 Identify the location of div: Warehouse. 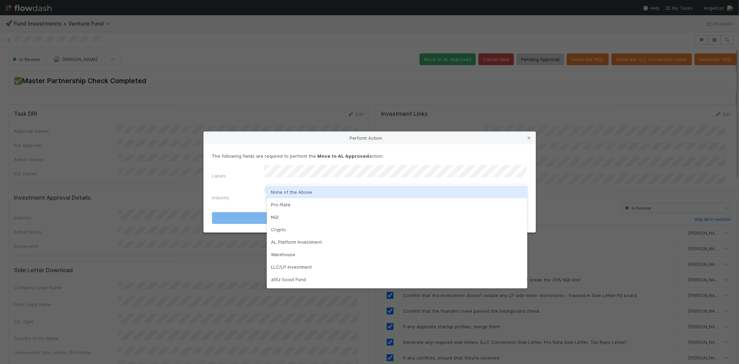
(397, 254).